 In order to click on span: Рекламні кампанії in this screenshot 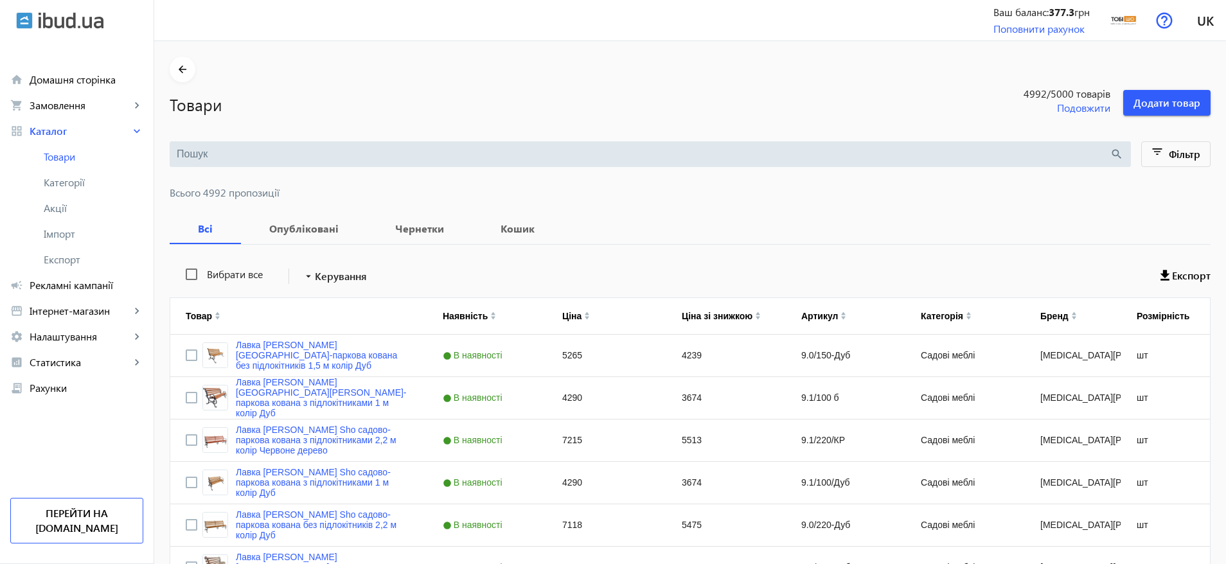, I will do `click(86, 285)`.